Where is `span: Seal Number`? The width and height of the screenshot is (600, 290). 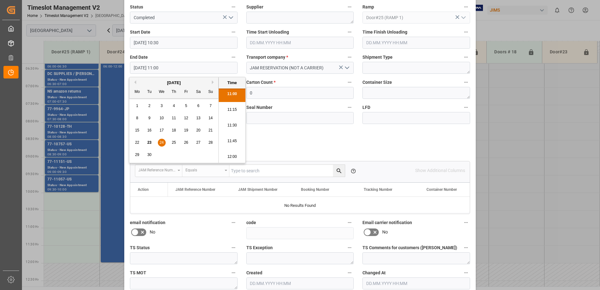
span: Seal Number is located at coordinates (259, 107).